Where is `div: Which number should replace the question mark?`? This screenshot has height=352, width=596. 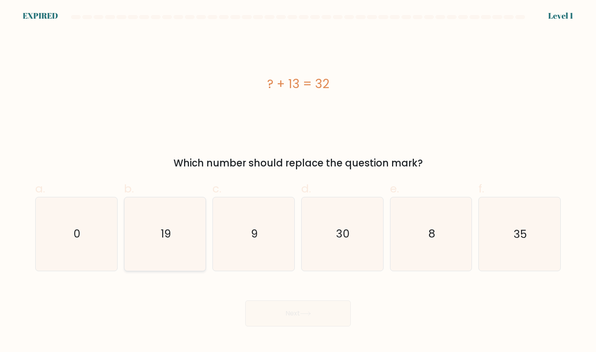
div: Which number should replace the question mark? is located at coordinates (298, 163).